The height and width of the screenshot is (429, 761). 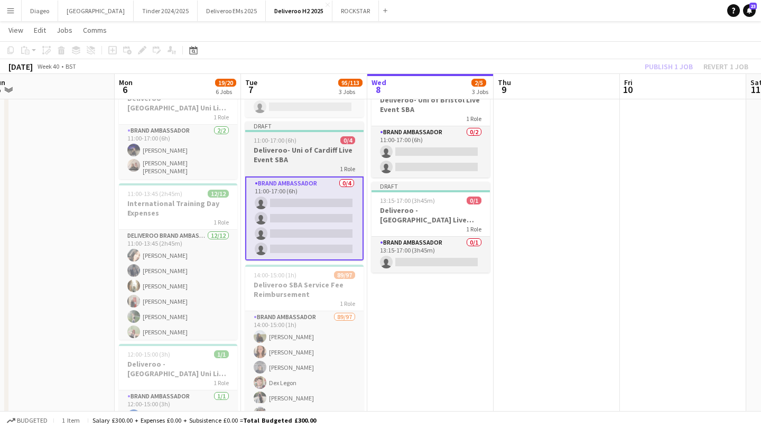 What do you see at coordinates (474, 200) in the screenshot?
I see `span: 0/1` at bounding box center [474, 200].